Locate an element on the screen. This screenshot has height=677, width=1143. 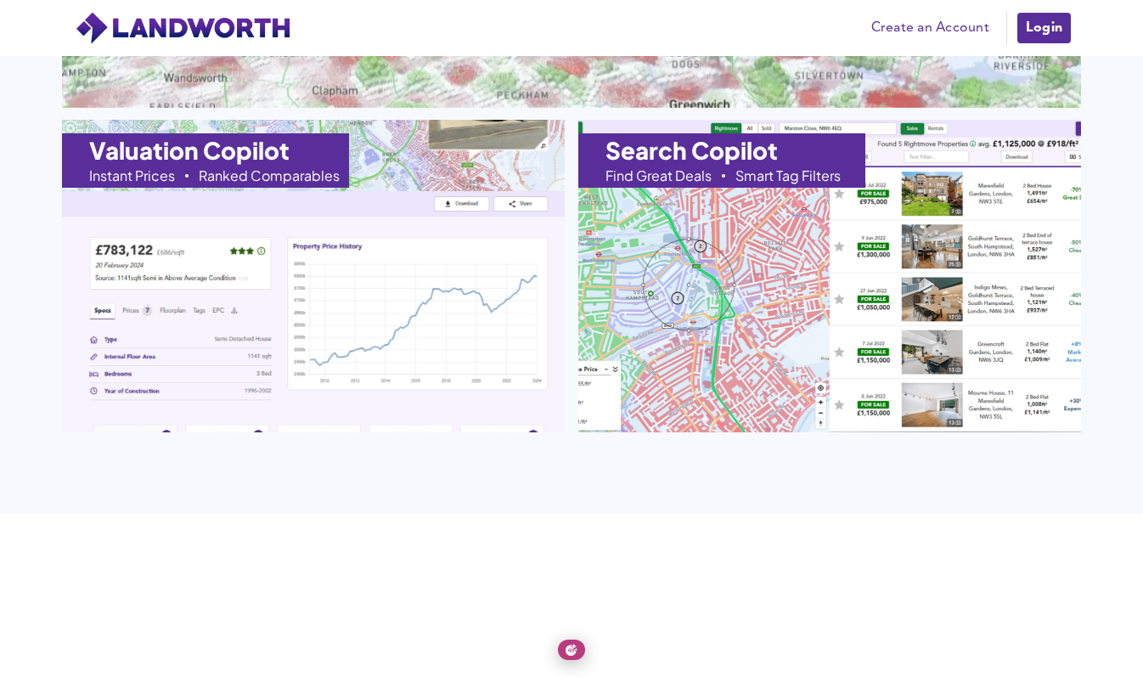
div: Smart Tag Filters is located at coordinates (788, 176).